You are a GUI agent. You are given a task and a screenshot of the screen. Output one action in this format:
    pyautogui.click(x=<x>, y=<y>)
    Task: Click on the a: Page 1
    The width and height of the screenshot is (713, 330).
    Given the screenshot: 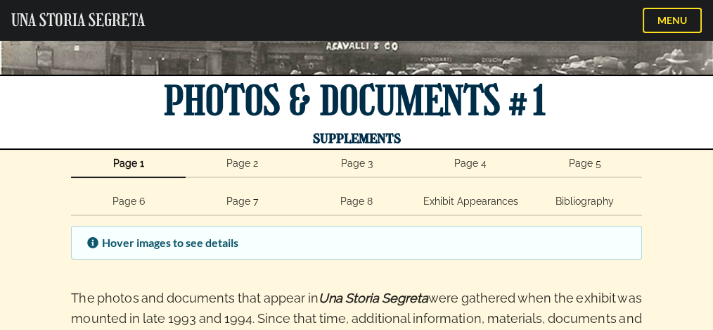 What is the action you would take?
    pyautogui.click(x=128, y=164)
    